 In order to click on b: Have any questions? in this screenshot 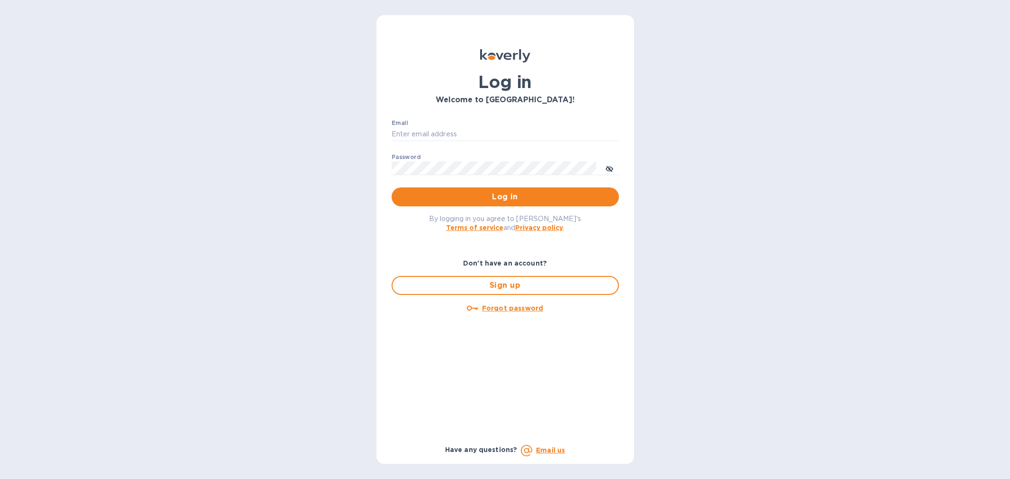, I will do `click(481, 450)`.